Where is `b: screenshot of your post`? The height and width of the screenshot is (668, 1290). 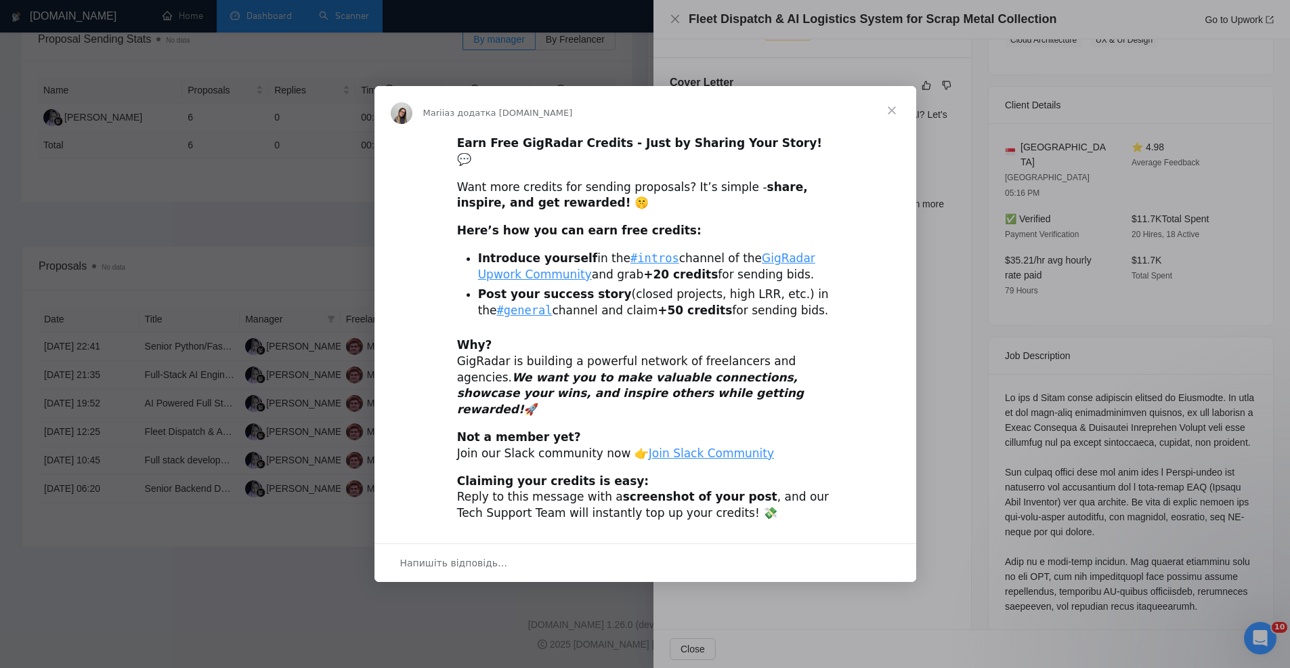
b: screenshot of your post is located at coordinates (700, 496).